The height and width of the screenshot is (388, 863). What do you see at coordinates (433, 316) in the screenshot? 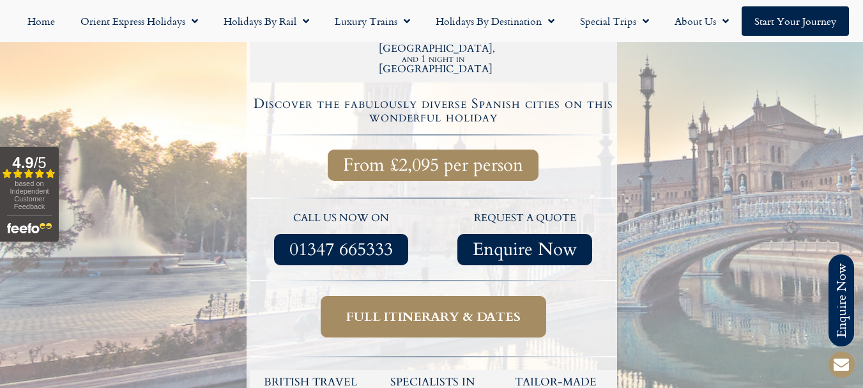
I see `a: Full itinerary & dates` at bounding box center [433, 316].